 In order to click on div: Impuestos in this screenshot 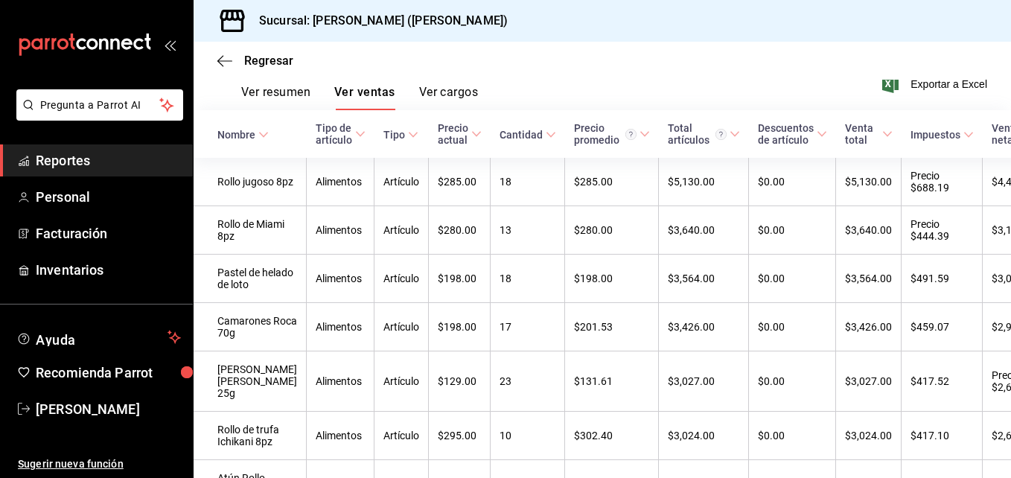, I will do `click(935, 135)`.